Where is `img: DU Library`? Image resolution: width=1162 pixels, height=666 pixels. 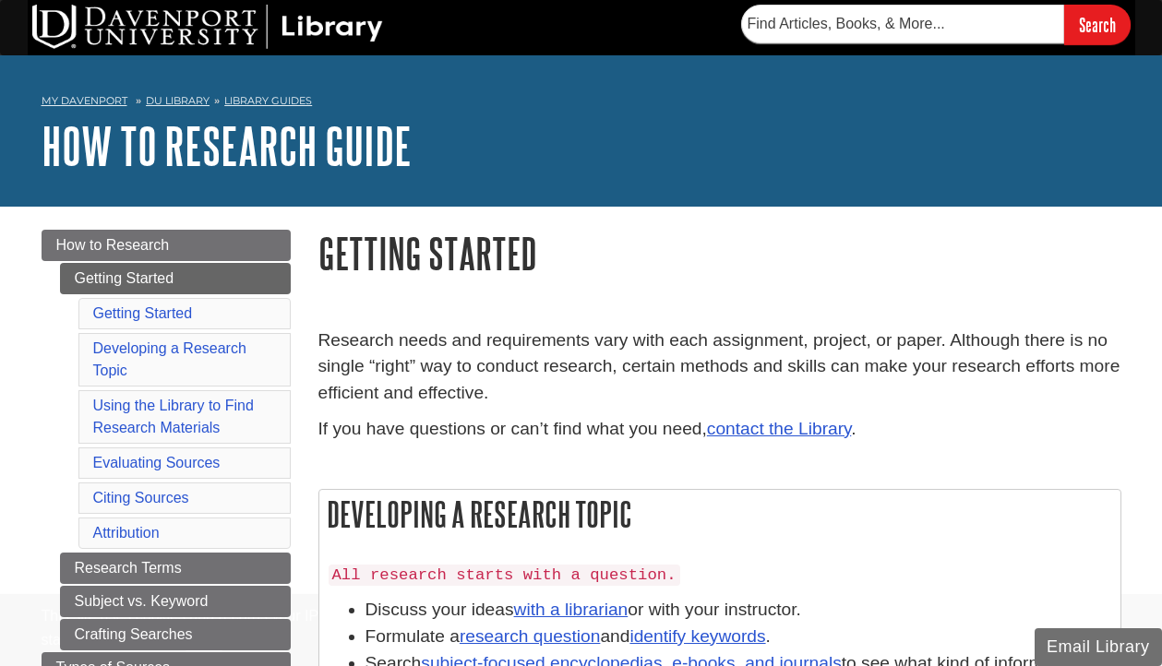 img: DU Library is located at coordinates (208, 27).